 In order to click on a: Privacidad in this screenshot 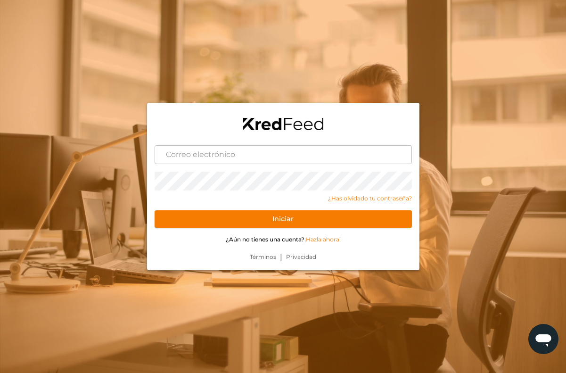, I will do `click(301, 257)`.